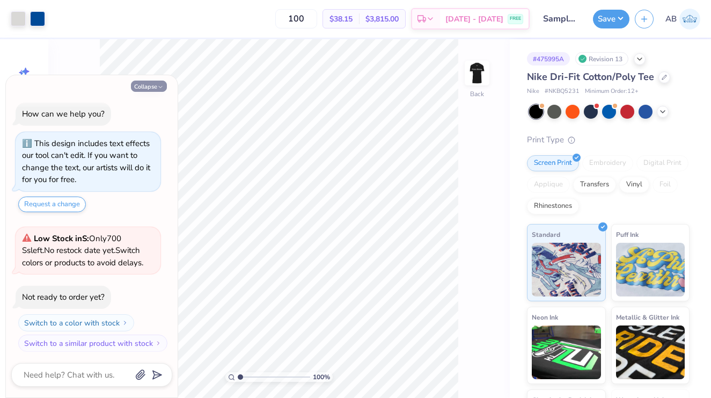 The height and width of the screenshot is (398, 711). Describe the element at coordinates (553, 163) in the screenshot. I see `div: Screen Print` at that location.